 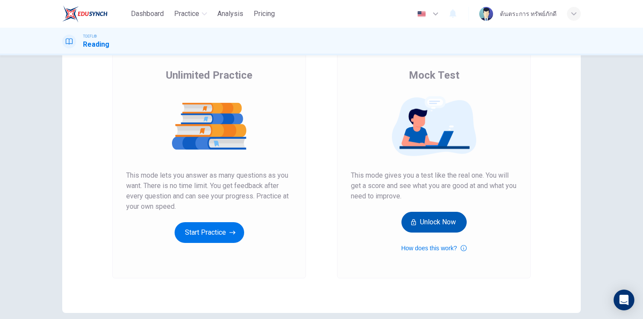 I want to click on img: Profile picture, so click(x=486, y=14).